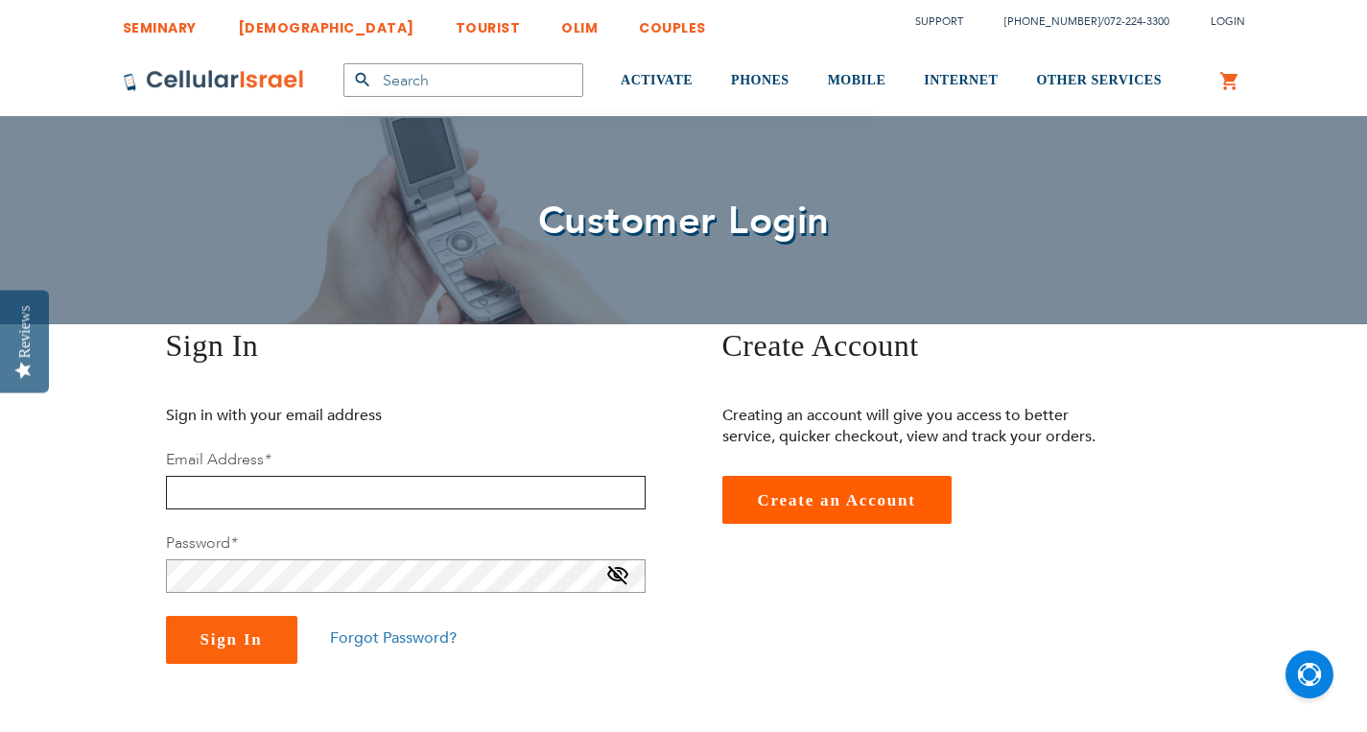 This screenshot has height=732, width=1367. Describe the element at coordinates (1136, 21) in the screenshot. I see `a: 072-224-3300` at that location.